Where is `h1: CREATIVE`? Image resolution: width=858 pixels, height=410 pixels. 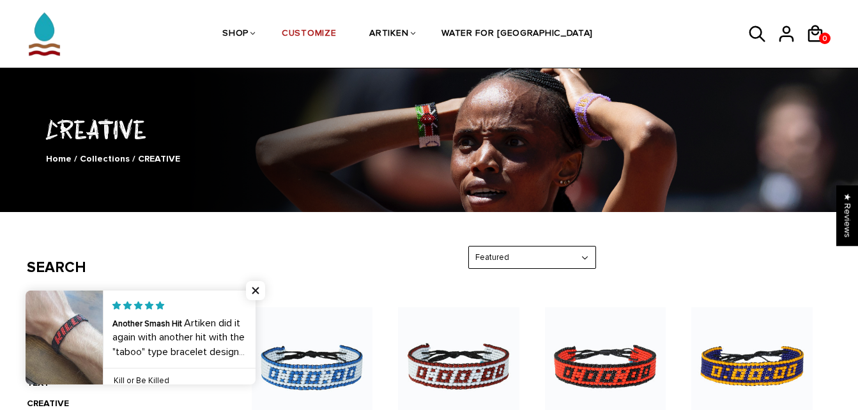
h1: CREATIVE is located at coordinates (429, 128).